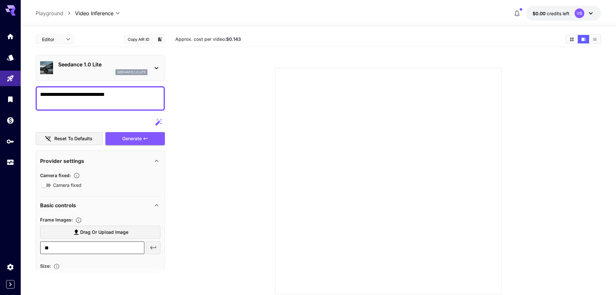 The height and width of the screenshot is (295, 616). What do you see at coordinates (69, 139) in the screenshot?
I see `button: Reset to defaults` at bounding box center [69, 139].